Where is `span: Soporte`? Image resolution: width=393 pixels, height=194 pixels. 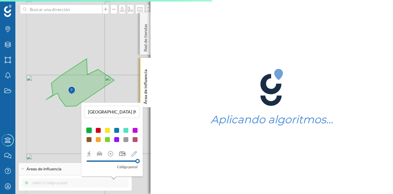 span: Soporte is located at coordinates (23, 7).